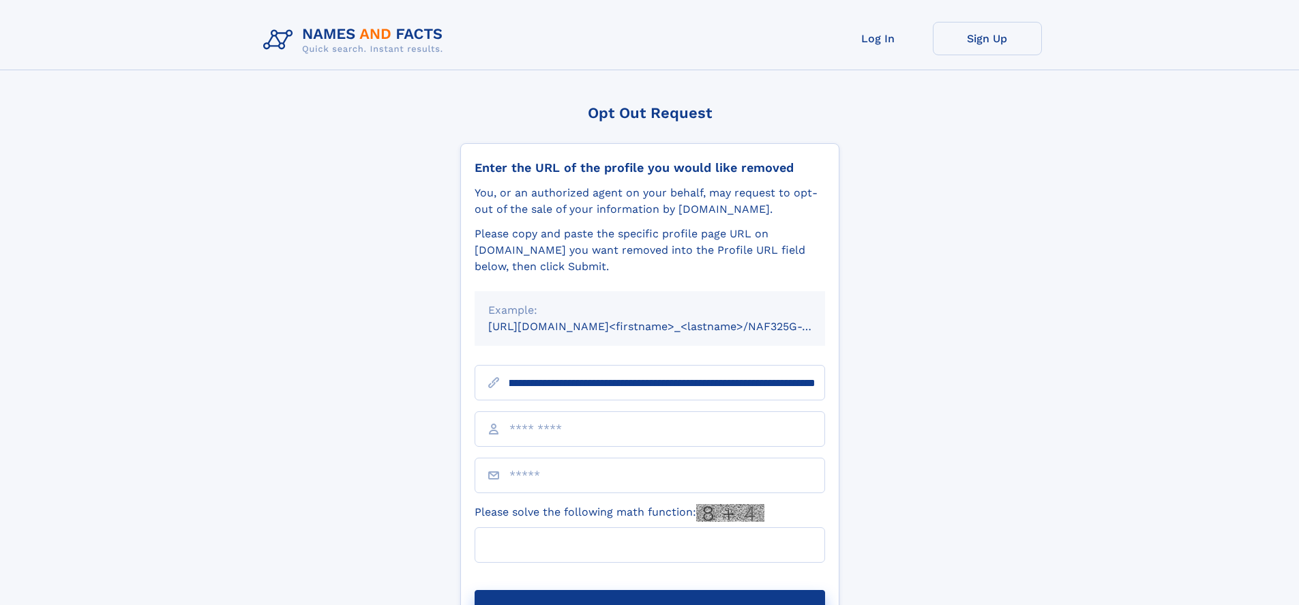 The image size is (1299, 605). Describe the element at coordinates (619, 513) in the screenshot. I see `label: Please solve the following math function:` at that location.